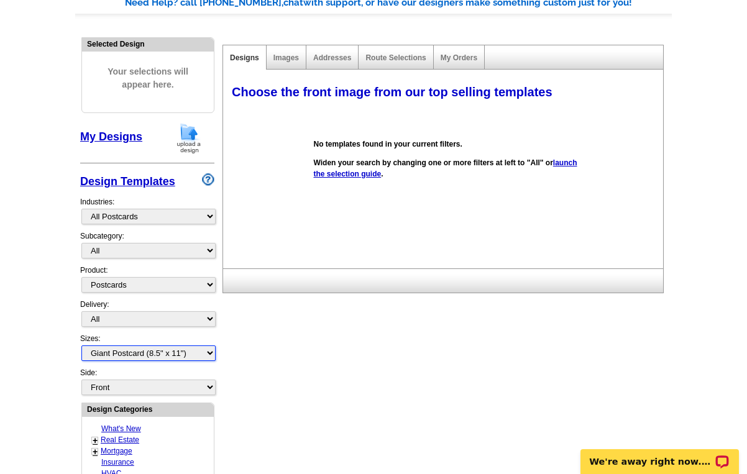 The height and width of the screenshot is (474, 747). What do you see at coordinates (127, 181) in the screenshot?
I see `a: Design Templates` at bounding box center [127, 181].